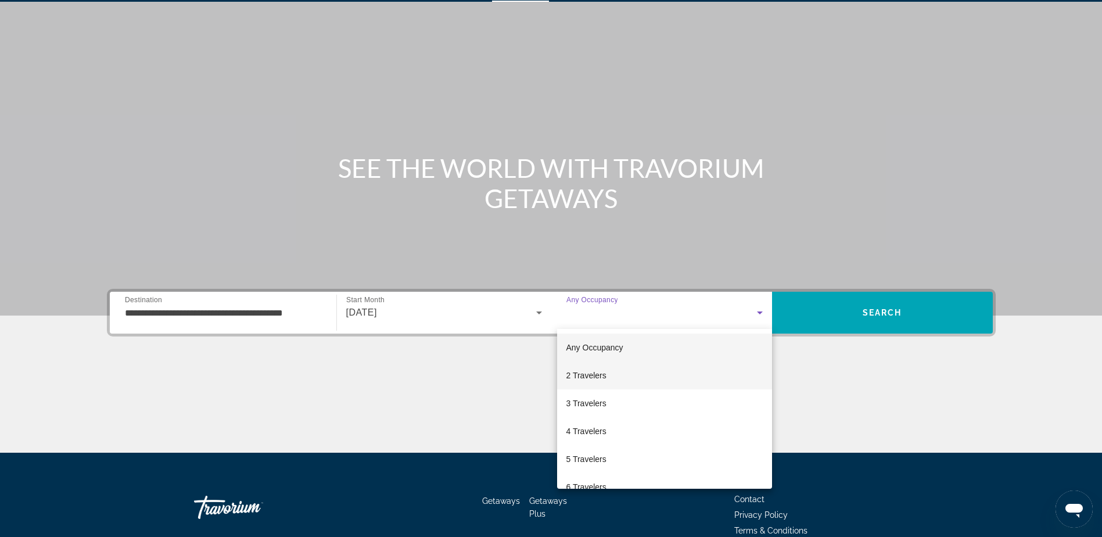 This screenshot has height=537, width=1102. What do you see at coordinates (586, 403) in the screenshot?
I see `span: 3 Travelers` at bounding box center [586, 403].